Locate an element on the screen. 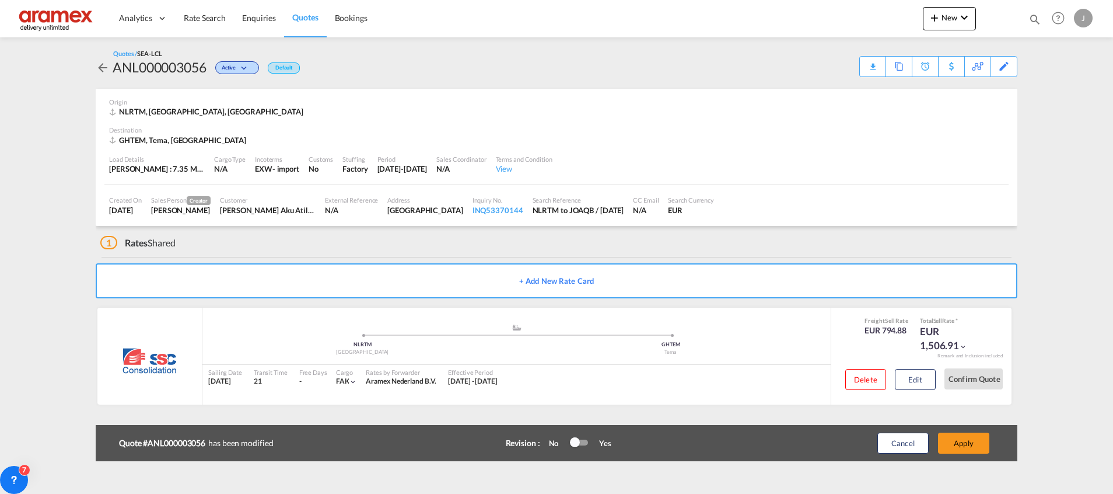 The height and width of the screenshot is (494, 1113). div: EUR 1,506.91 is located at coordinates (949, 338).